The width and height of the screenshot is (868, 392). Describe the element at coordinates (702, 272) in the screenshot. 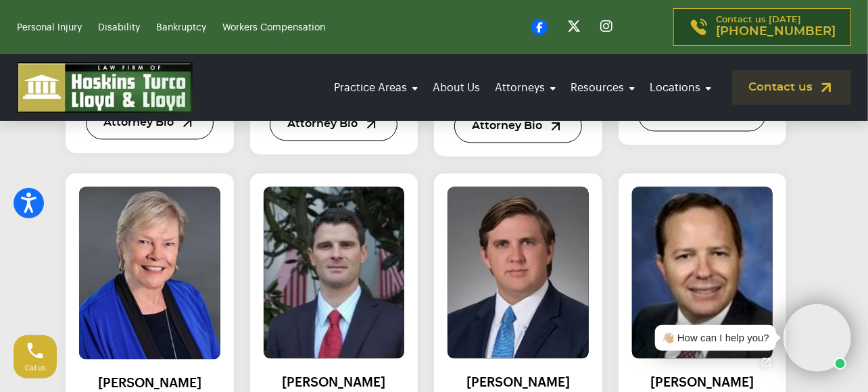

I see `a: Attorney Randy Zeldin, Social Security Disability` at that location.